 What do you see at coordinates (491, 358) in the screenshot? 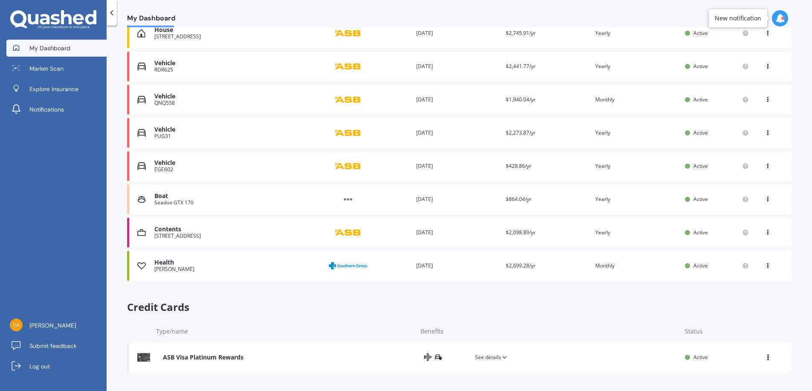
I see `span: See details` at bounding box center [491, 358].